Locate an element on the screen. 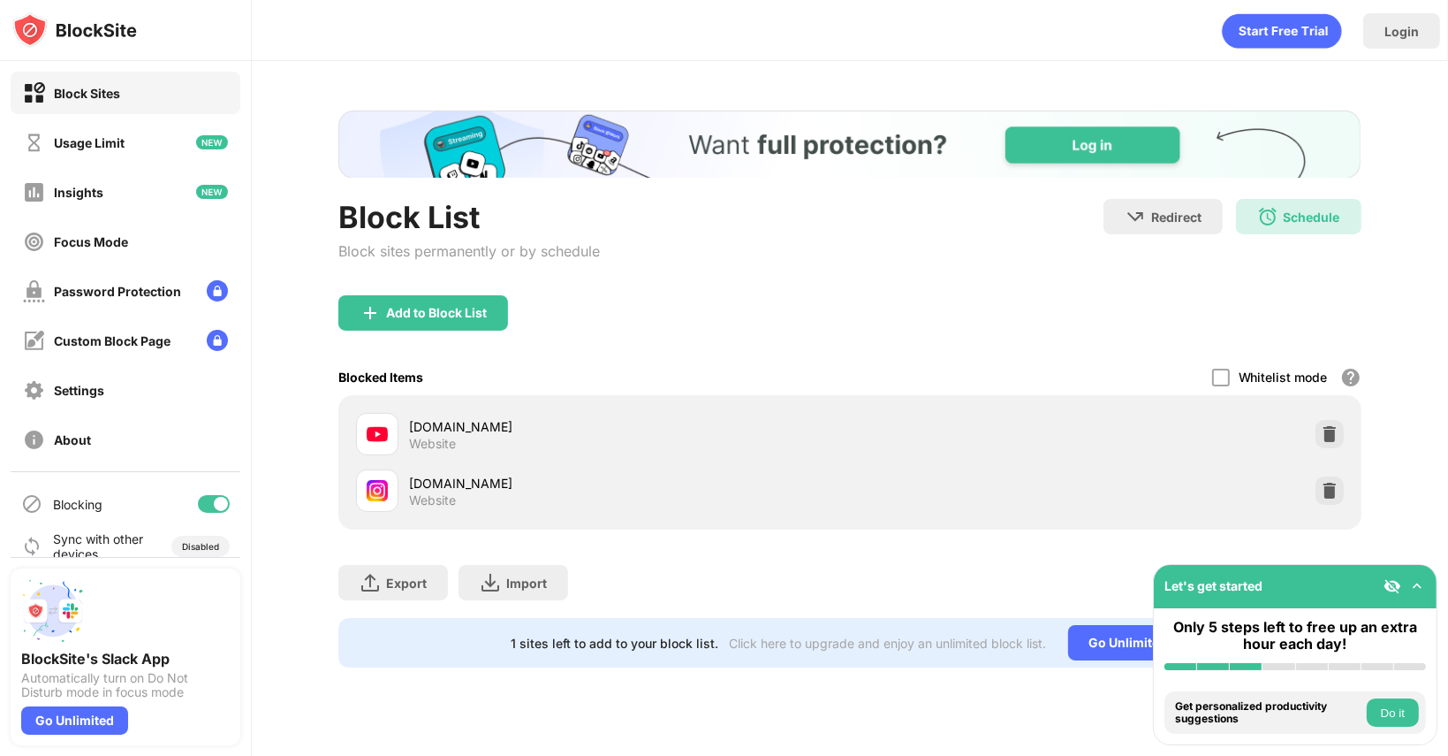 This screenshot has width=1448, height=756. div: Only 5 steps left to free up an extra hour each day! is located at coordinates (1296, 635).